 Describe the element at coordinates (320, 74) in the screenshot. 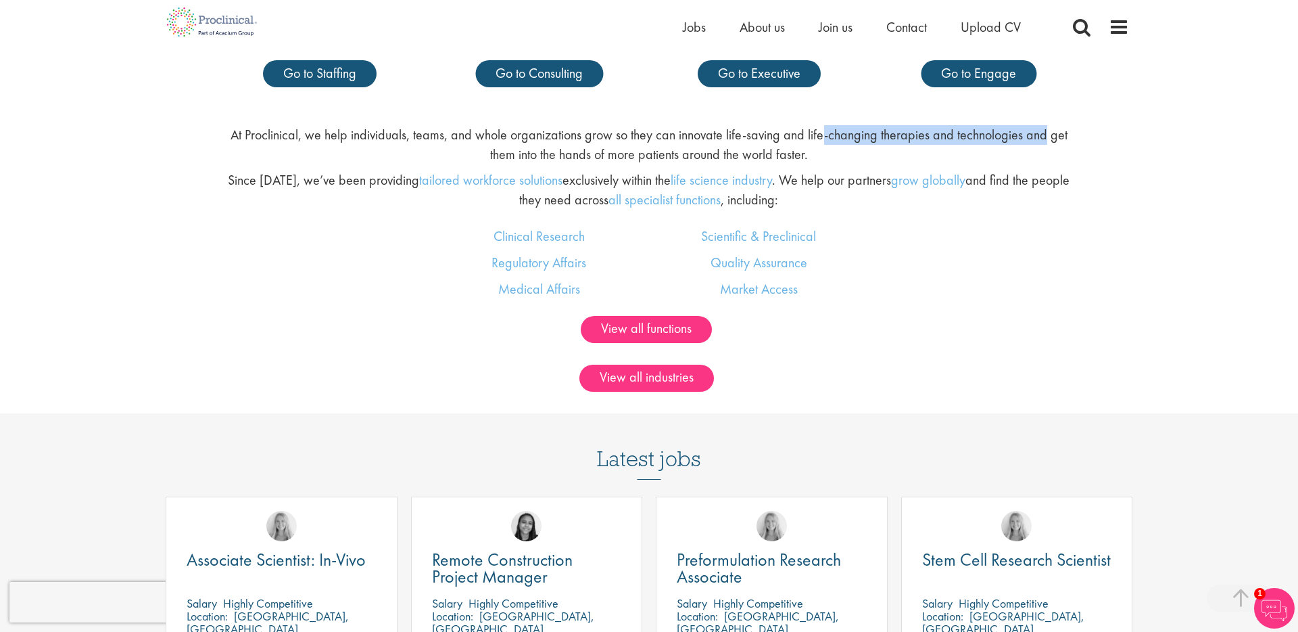

I see `a: Go to Staffing` at that location.